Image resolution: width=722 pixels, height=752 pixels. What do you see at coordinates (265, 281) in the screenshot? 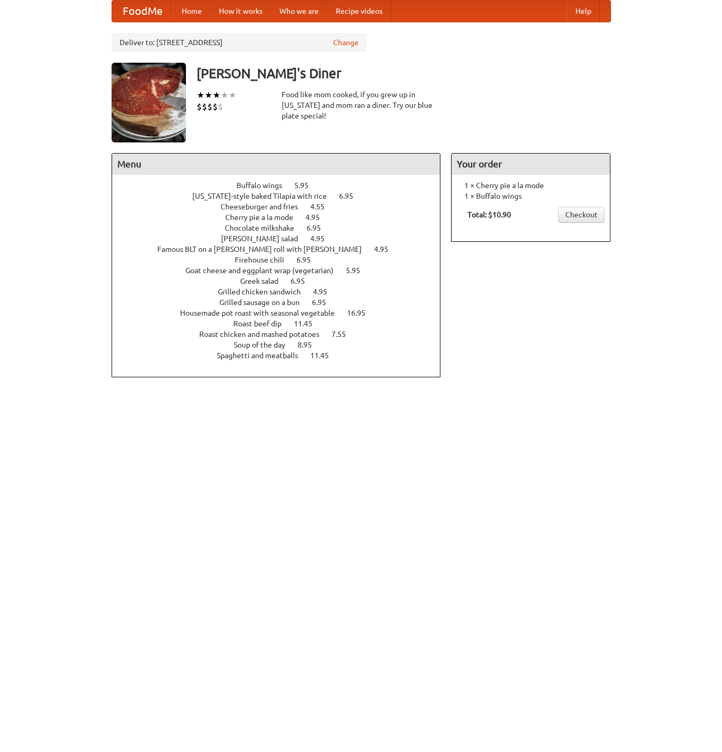
I see `span: Greek salad` at bounding box center [265, 281].